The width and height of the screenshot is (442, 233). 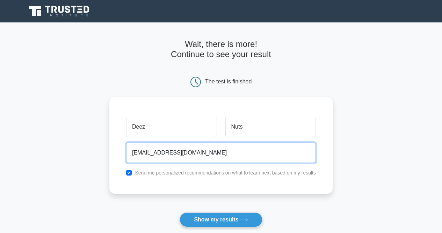 What do you see at coordinates (171, 127) in the screenshot?
I see `input: First name` at bounding box center [171, 127].